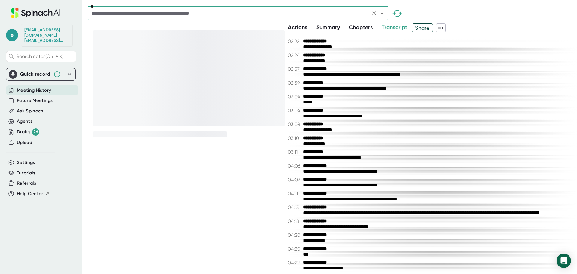 This screenshot has width=577, height=274. Describe the element at coordinates (295, 69) in the screenshot. I see `span: 02:57` at that location.